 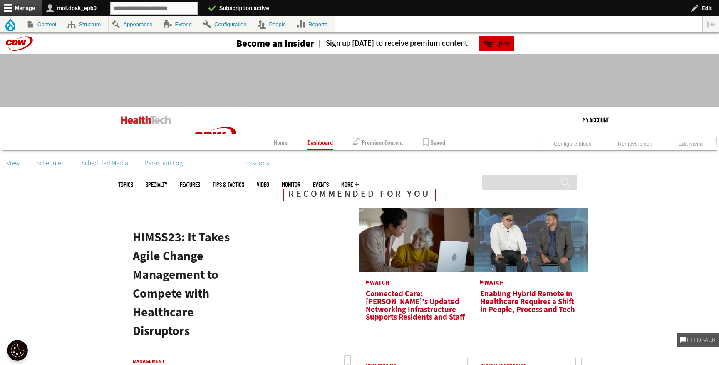 What do you see at coordinates (50, 163) in the screenshot?
I see `a: Scheduled` at bounding box center [50, 163].